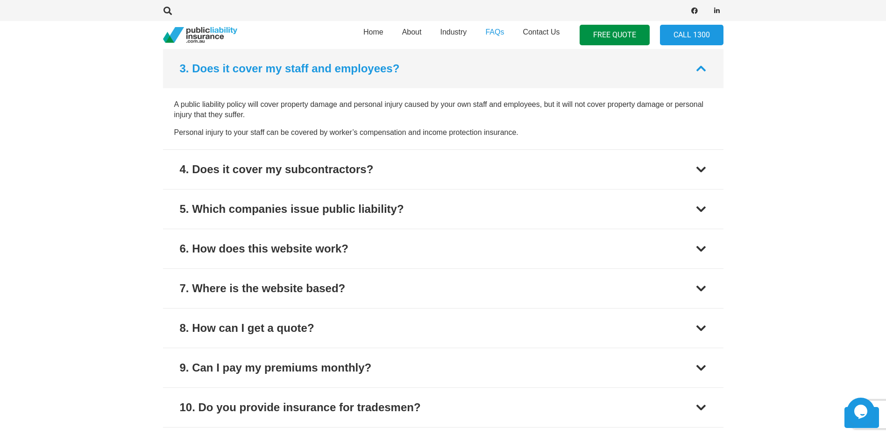  What do you see at coordinates (615, 35) in the screenshot?
I see `a: FREE QUOTE` at bounding box center [615, 35].